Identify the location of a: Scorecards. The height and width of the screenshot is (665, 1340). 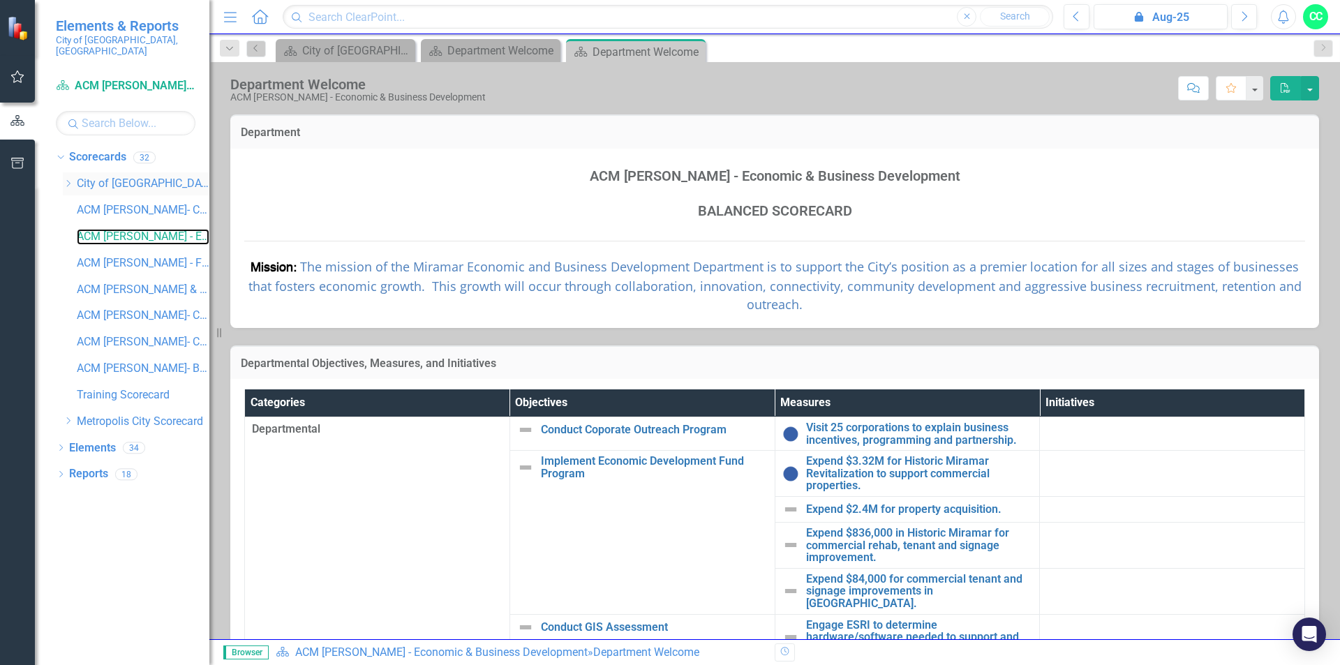
(98, 157).